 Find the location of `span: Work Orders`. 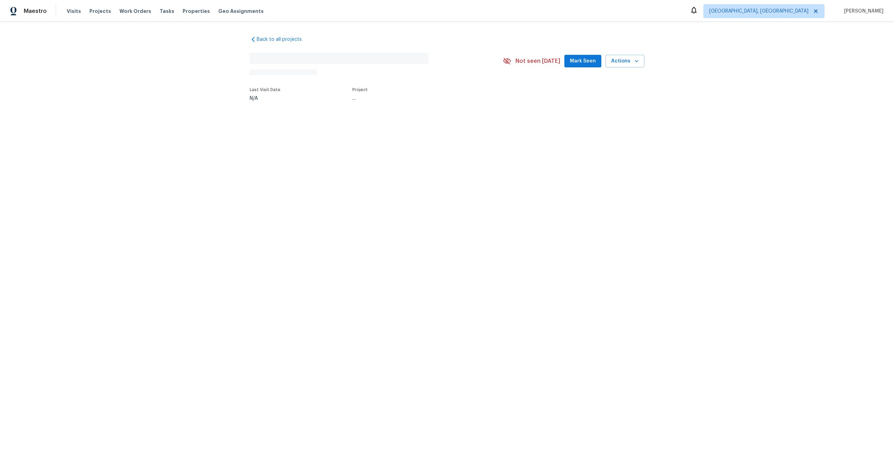

span: Work Orders is located at coordinates (135, 11).